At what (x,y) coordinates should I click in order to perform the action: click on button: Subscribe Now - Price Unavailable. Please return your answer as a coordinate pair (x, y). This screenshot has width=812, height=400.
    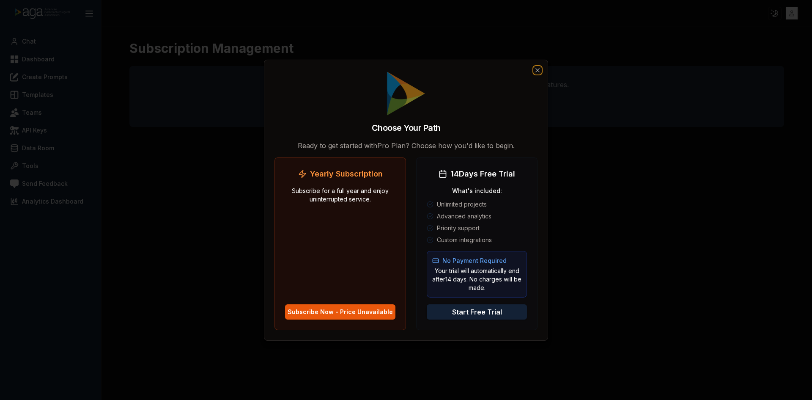
    Looking at the image, I should click on (340, 312).